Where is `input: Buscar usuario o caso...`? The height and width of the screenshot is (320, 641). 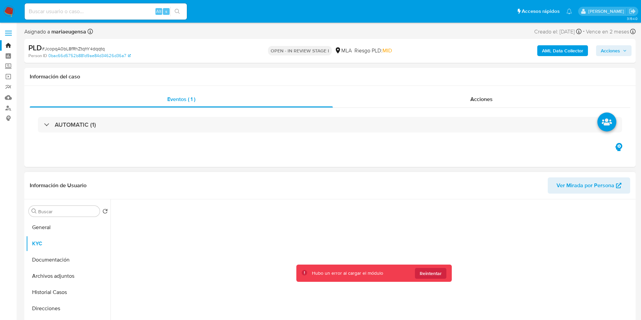 input: Buscar usuario o caso... is located at coordinates (106, 11).